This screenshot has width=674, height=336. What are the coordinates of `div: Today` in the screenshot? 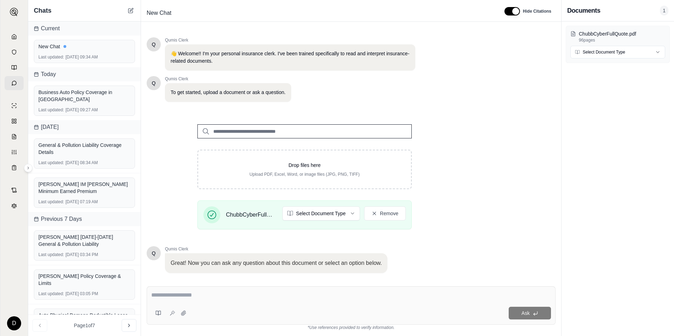 It's located at (84, 74).